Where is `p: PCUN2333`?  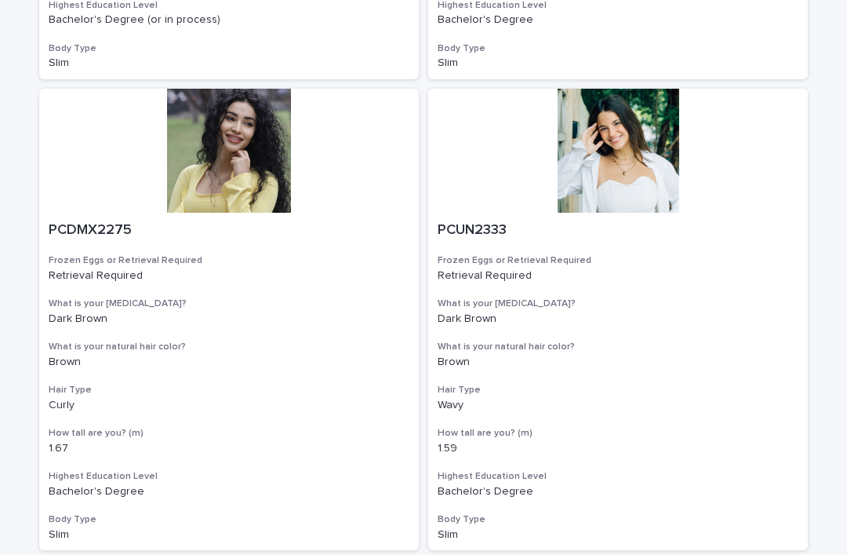
p: PCUN2333 is located at coordinates (618, 231).